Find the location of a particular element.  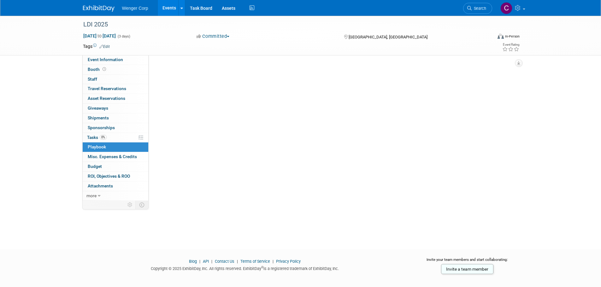

span: (3 days) is located at coordinates (124, 36).